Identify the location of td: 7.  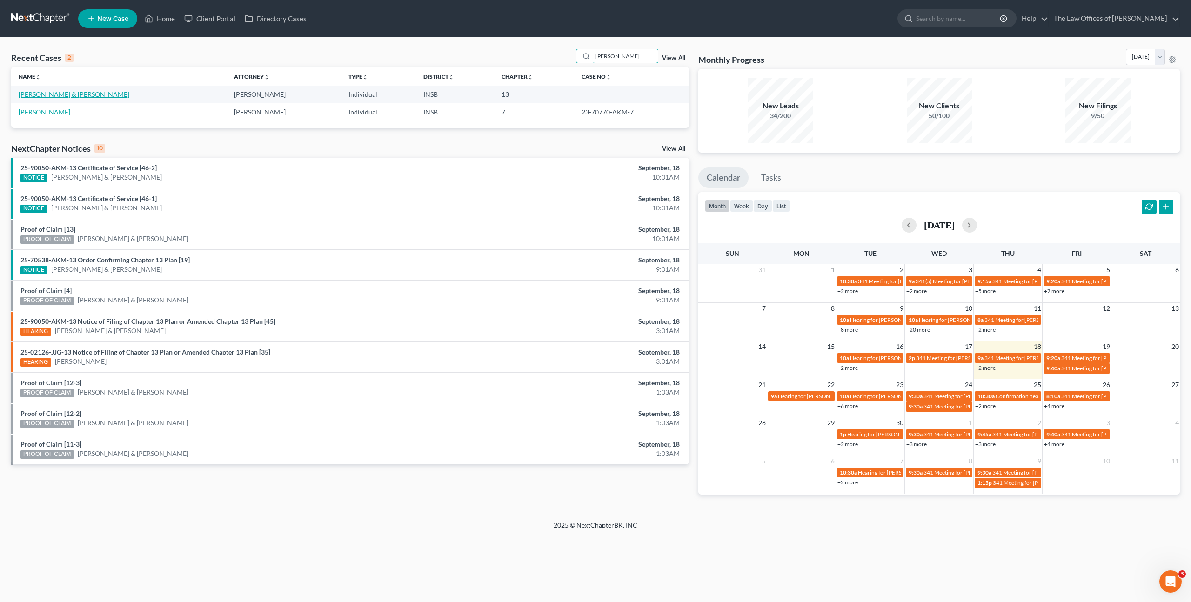
(534, 112).